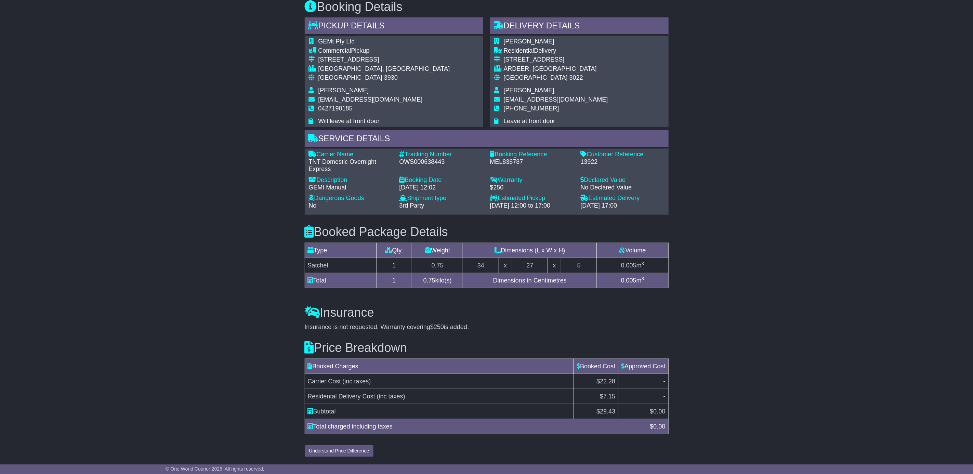 This screenshot has height=474, width=973. Describe the element at coordinates (487, 348) in the screenshot. I see `h3: Price Breakdown` at that location.